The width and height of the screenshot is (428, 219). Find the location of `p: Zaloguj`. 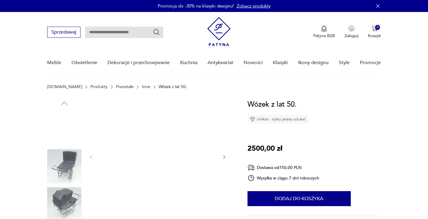

p: Zaloguj is located at coordinates (351, 36).